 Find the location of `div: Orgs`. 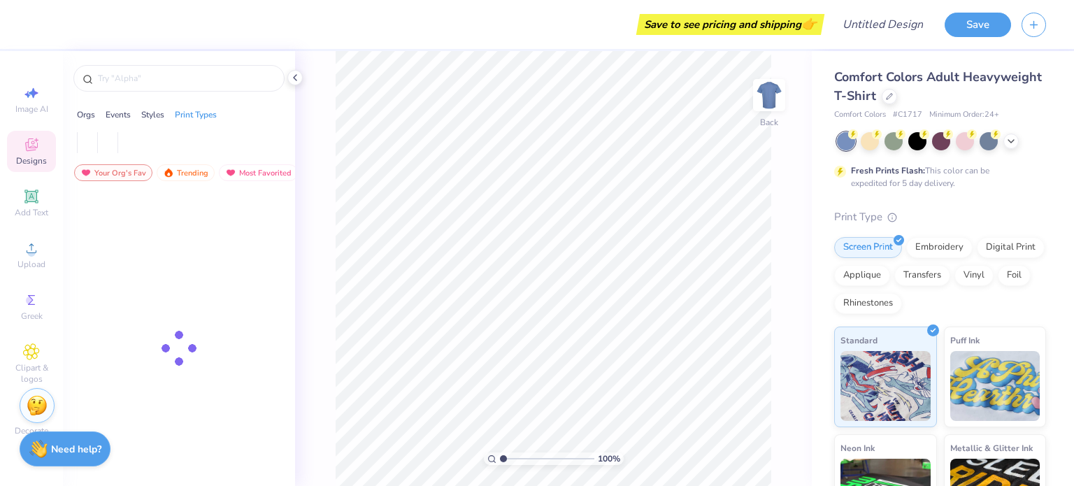

div: Orgs is located at coordinates (86, 115).